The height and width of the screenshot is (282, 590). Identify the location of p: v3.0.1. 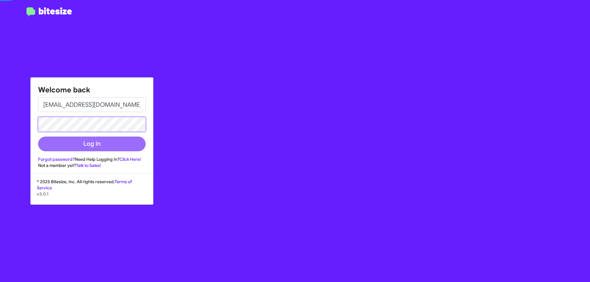
(92, 194).